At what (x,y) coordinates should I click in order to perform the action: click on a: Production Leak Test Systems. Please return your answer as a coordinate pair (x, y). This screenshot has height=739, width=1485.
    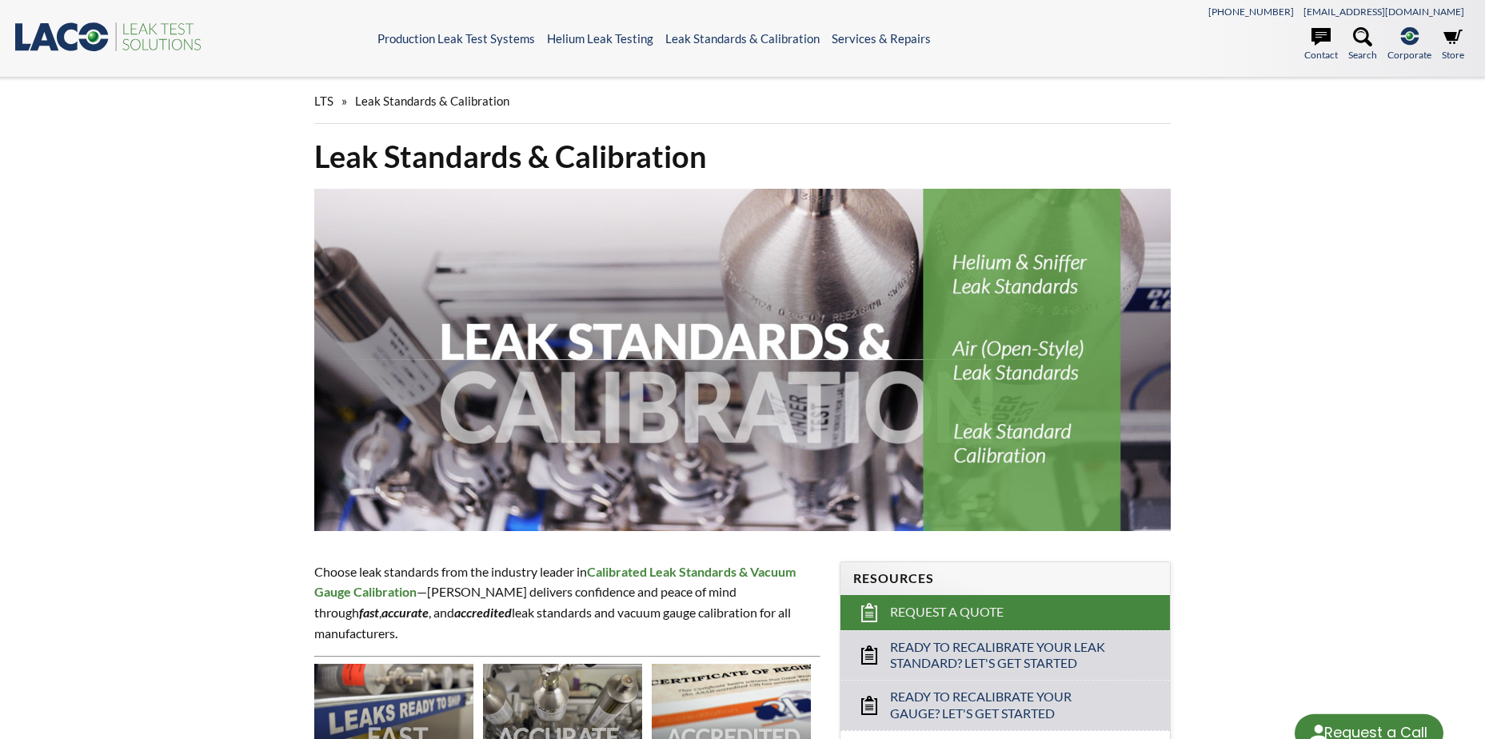
    Looking at the image, I should click on (456, 38).